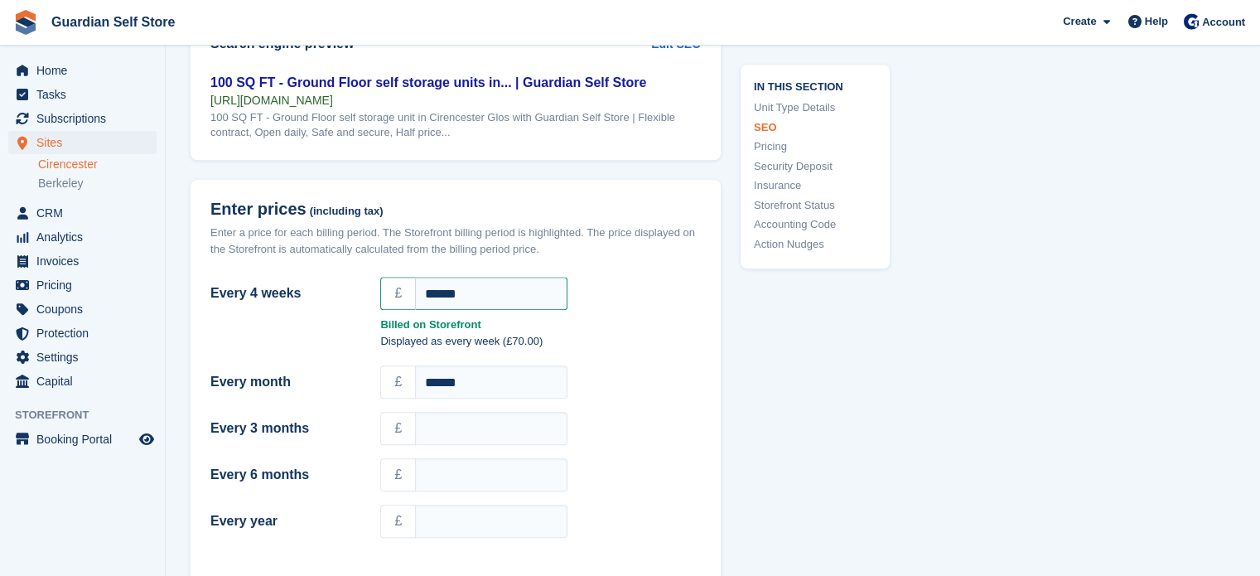 The image size is (1260, 576). Describe the element at coordinates (285, 475) in the screenshot. I see `label: Every 6 months` at that location.